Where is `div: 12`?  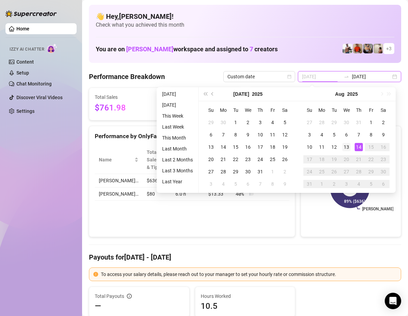
div: 12 is located at coordinates (334, 147).